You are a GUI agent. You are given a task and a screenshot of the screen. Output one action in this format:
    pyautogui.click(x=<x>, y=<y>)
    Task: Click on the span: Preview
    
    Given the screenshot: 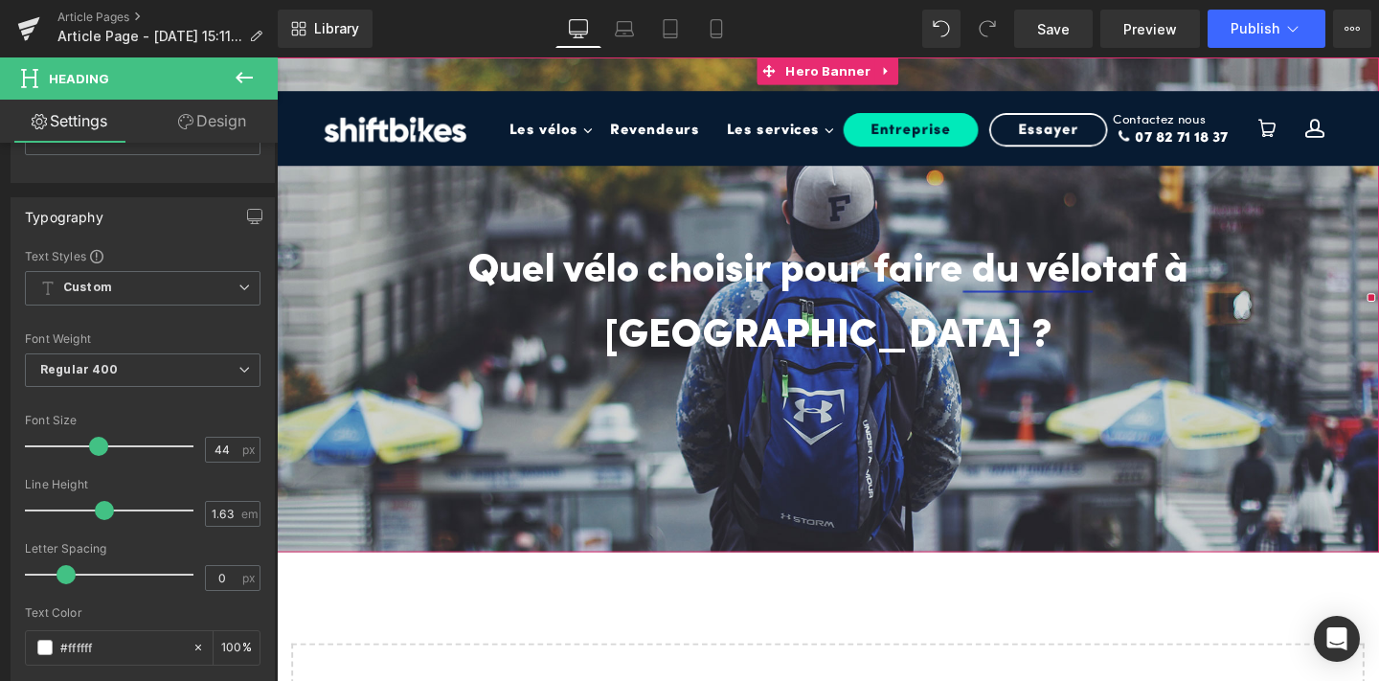 What is the action you would take?
    pyautogui.click(x=1150, y=29)
    